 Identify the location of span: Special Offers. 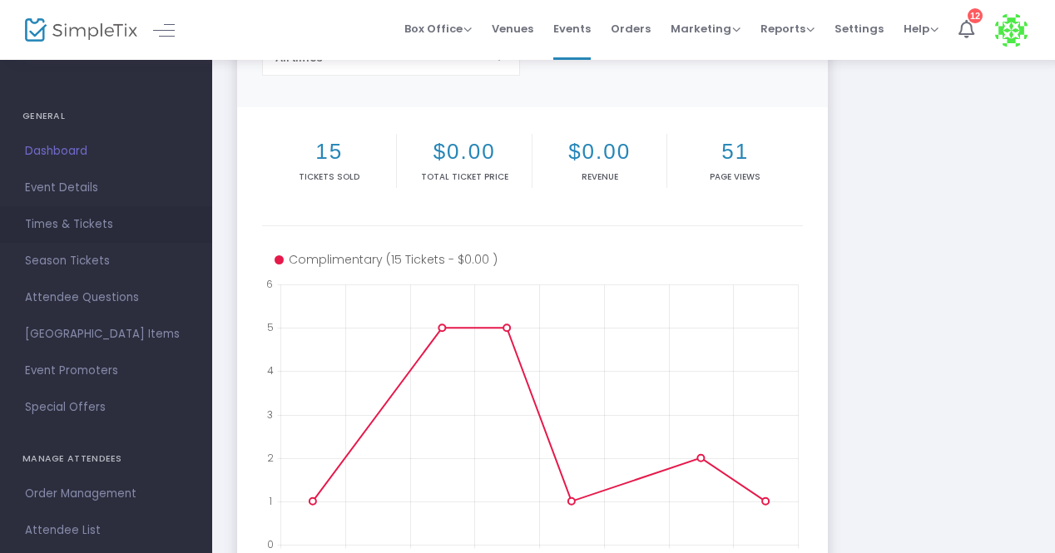
(106, 408).